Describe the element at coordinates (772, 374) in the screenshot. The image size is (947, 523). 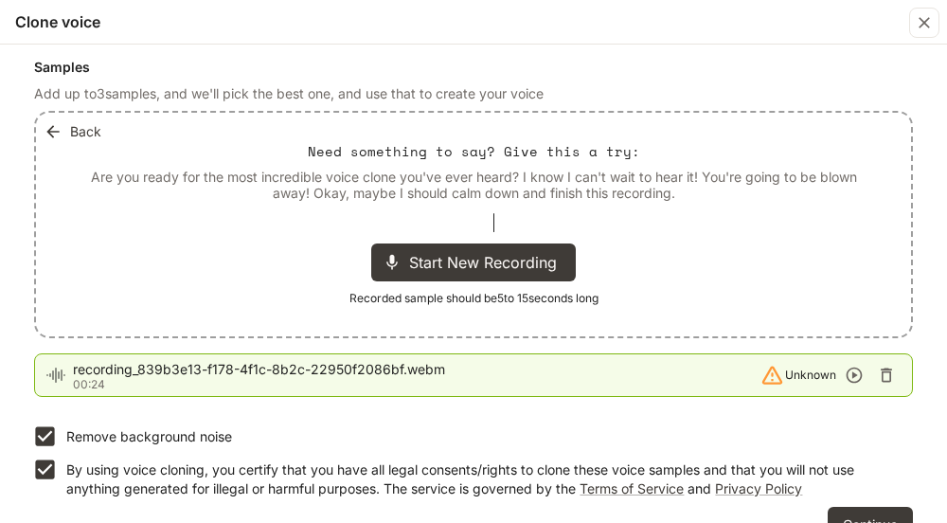
I see `svg: Detected language: Unknown doesn't match selected language: EN` at that location.